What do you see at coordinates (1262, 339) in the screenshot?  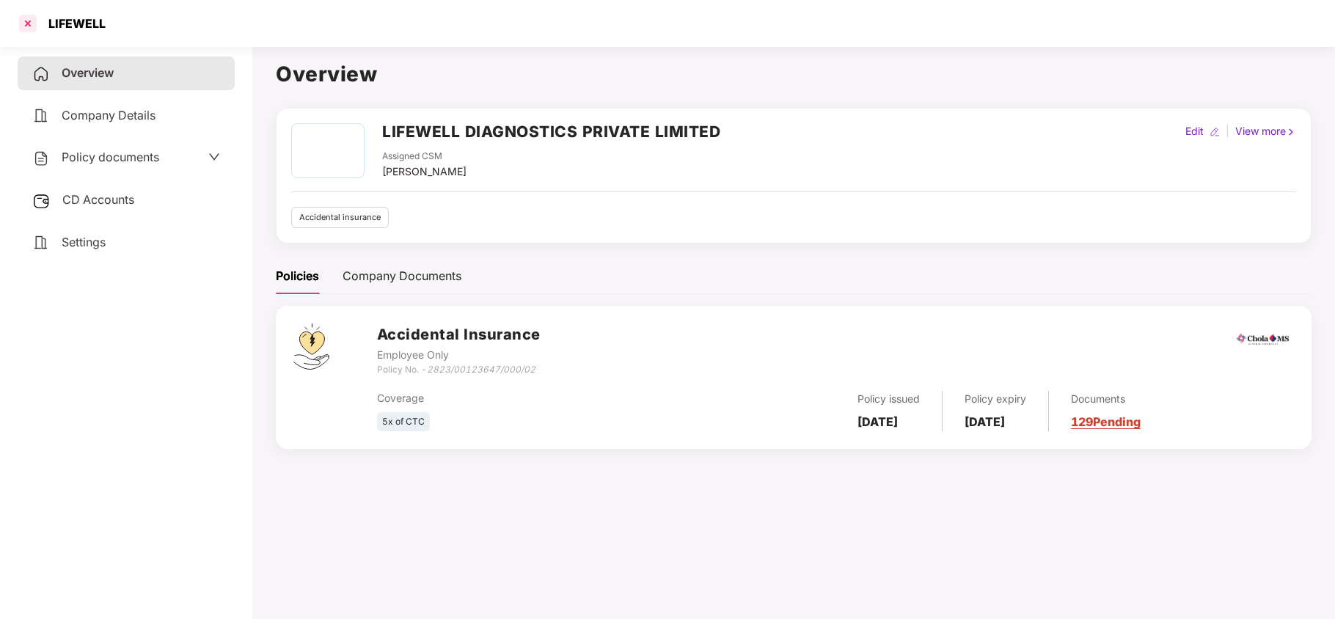 I see `img: cholams.png` at bounding box center [1262, 339].